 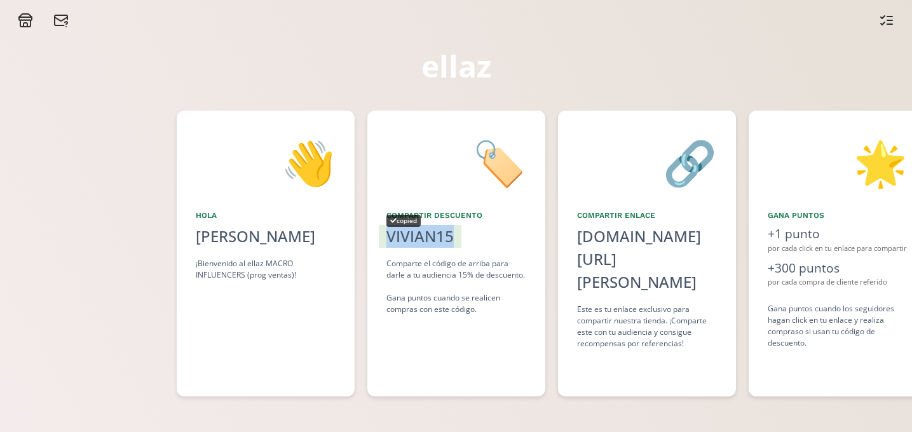 What do you see at coordinates (837, 248) in the screenshot?
I see `div: por cada click en tu enlace para compartir` at bounding box center [837, 248].